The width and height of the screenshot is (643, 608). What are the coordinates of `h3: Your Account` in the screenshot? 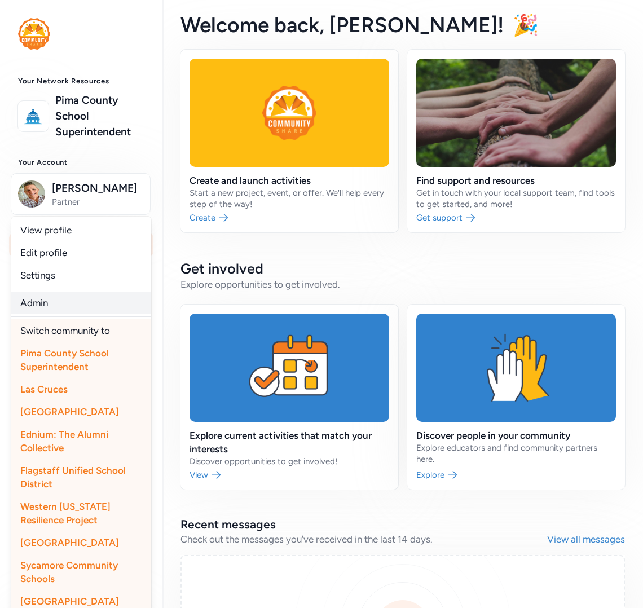 It's located at (81, 162).